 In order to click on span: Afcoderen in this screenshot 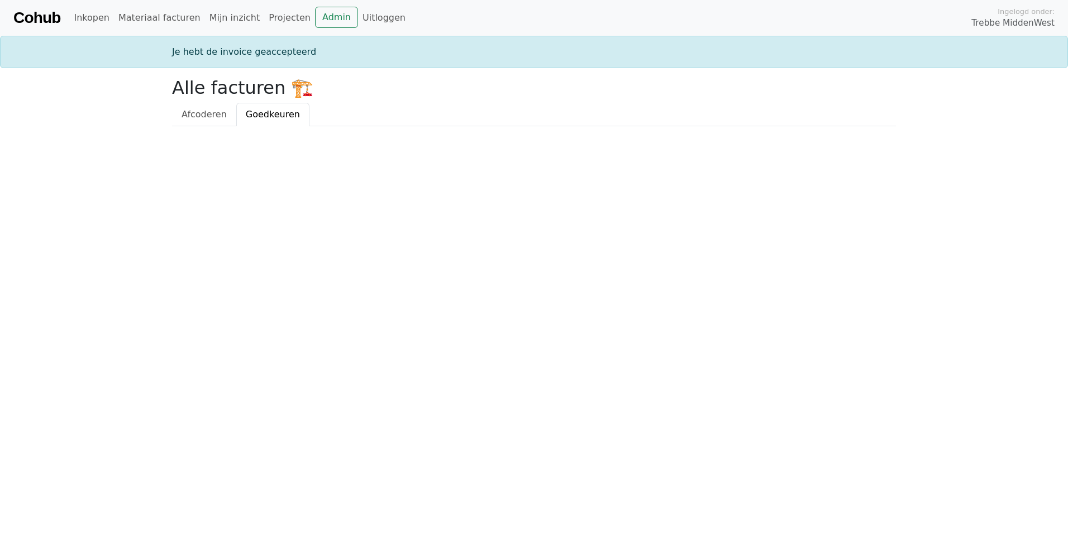, I will do `click(204, 114)`.